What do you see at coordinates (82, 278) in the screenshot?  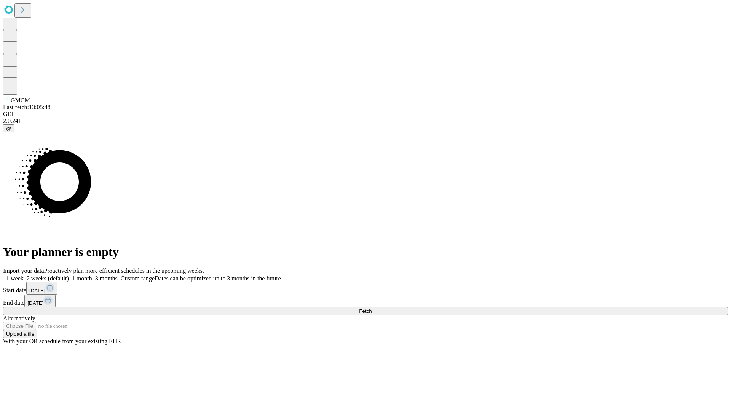 I see `span: 1 month` at bounding box center [82, 278].